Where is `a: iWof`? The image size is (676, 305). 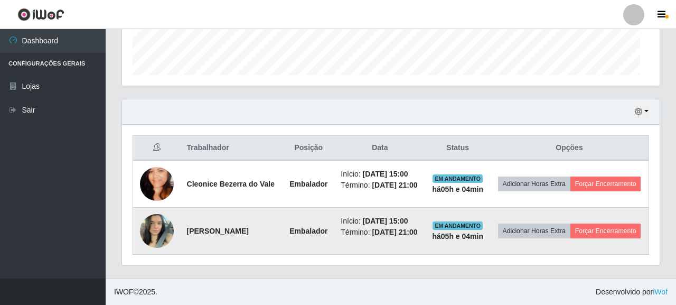
a: iWof is located at coordinates (660, 291).